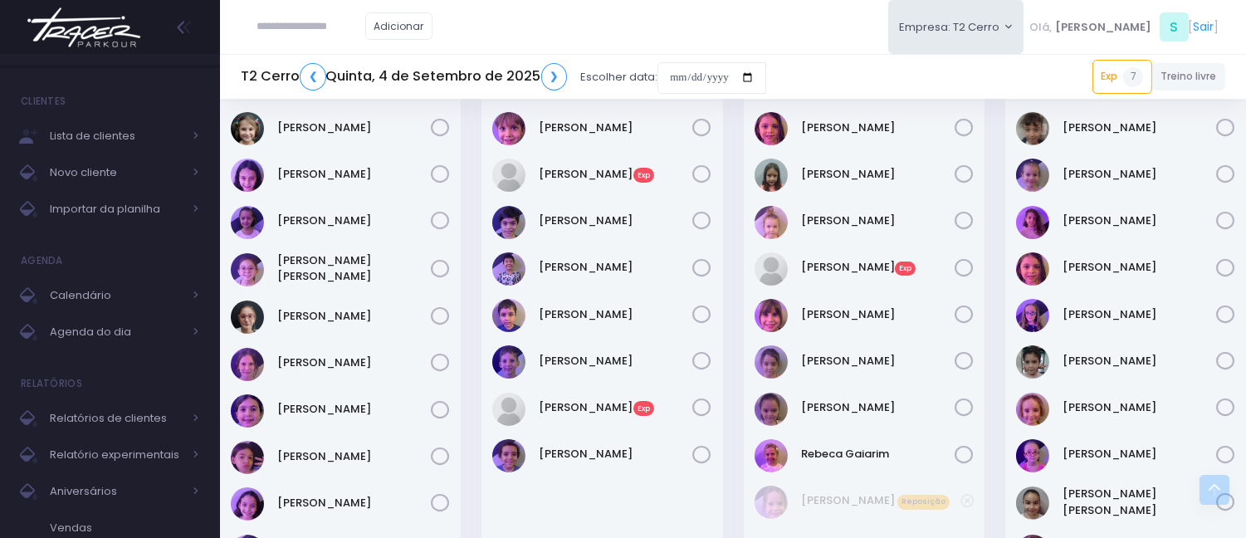  Describe the element at coordinates (509, 269) in the screenshot. I see `img: Leonardo Arina Scudeller` at that location.